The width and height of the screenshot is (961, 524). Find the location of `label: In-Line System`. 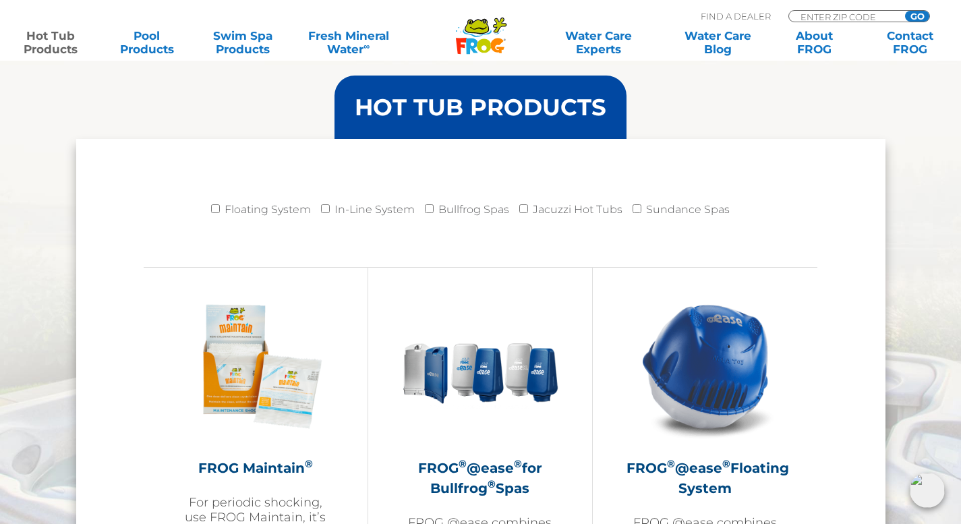

label: In-Line System is located at coordinates (374, 210).